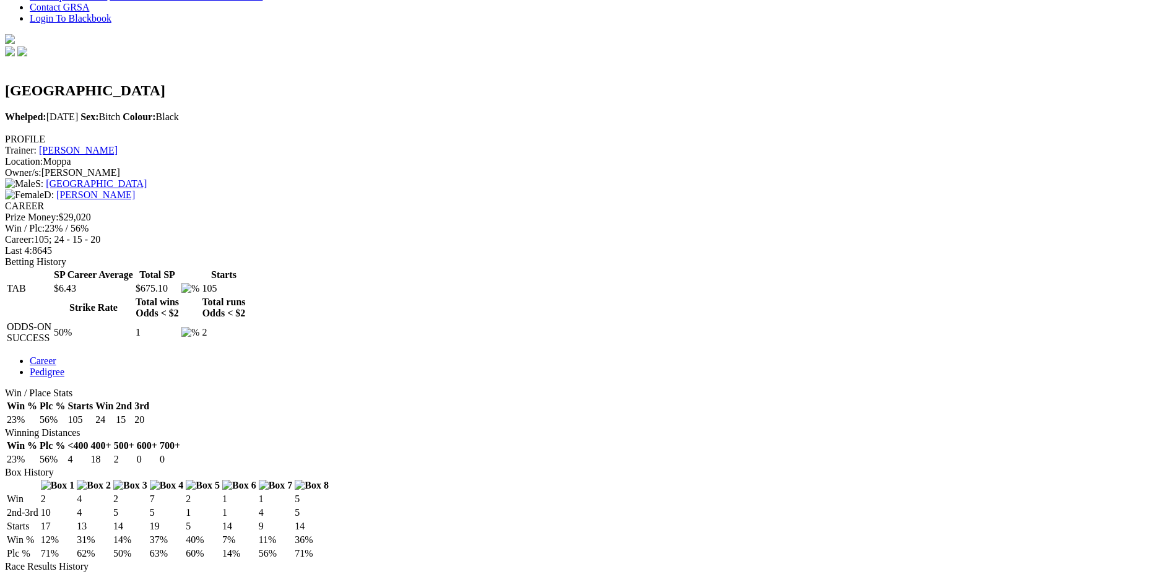  What do you see at coordinates (22, 51) in the screenshot?
I see `img: twitter.svg` at bounding box center [22, 51].